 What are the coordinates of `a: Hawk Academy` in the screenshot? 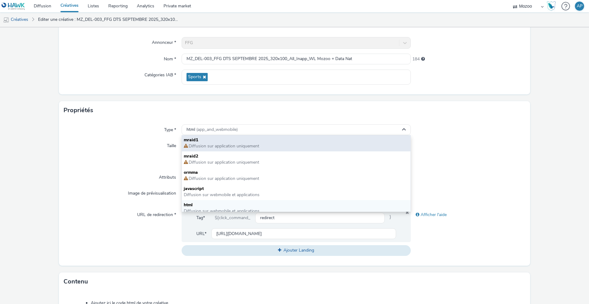 It's located at (552, 6).